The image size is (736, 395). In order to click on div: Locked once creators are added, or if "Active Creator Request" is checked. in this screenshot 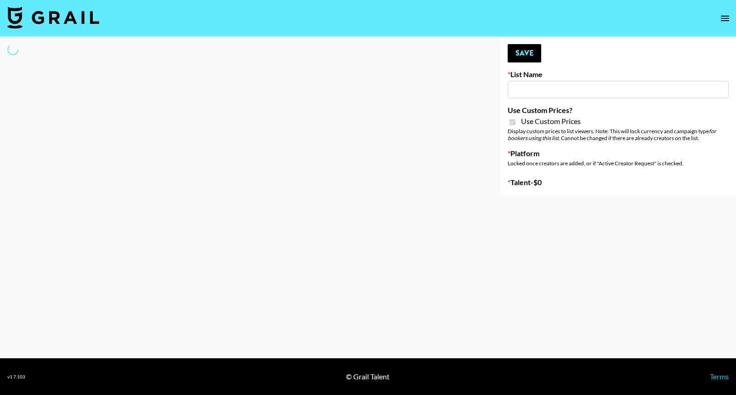, I will do `click(618, 163)`.